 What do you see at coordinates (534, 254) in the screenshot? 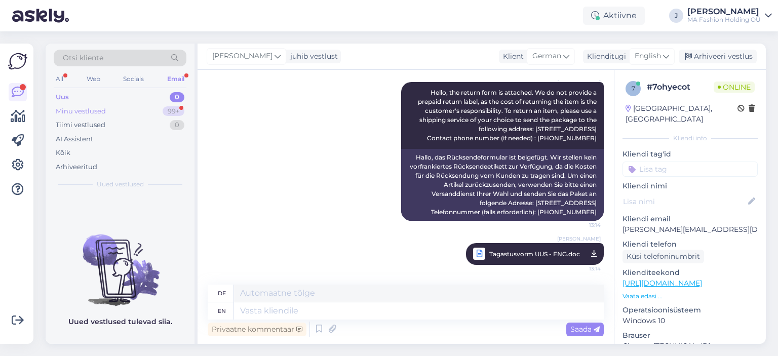
I see `span: Tagastusvorm UUS - ENG.doc` at bounding box center [534, 254].